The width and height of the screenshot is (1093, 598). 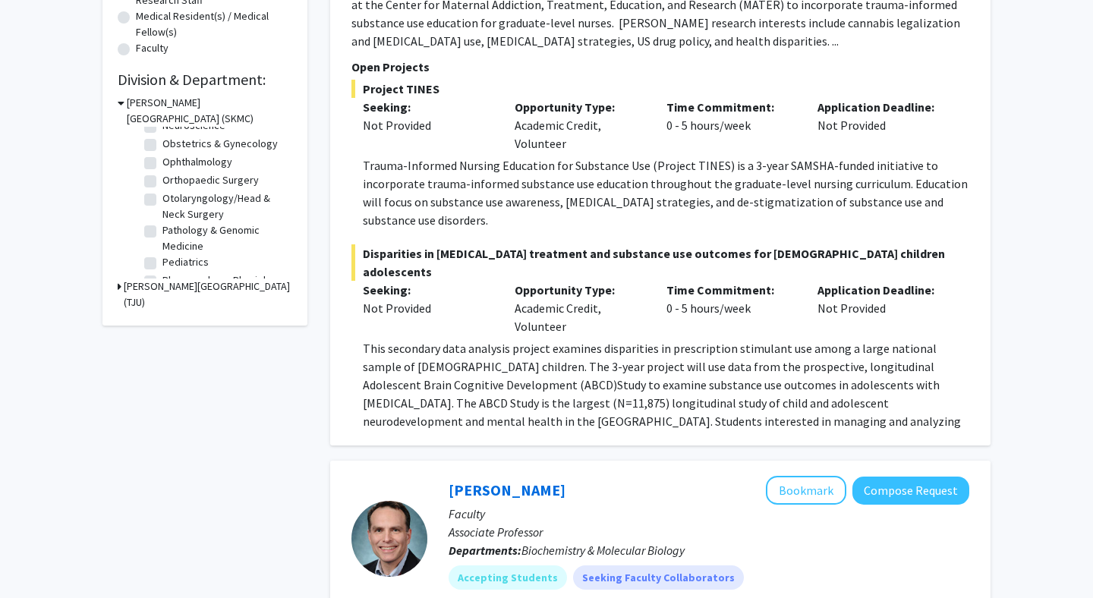 I want to click on label: Otolaryngology/Head & Neck Surgery, so click(x=225, y=206).